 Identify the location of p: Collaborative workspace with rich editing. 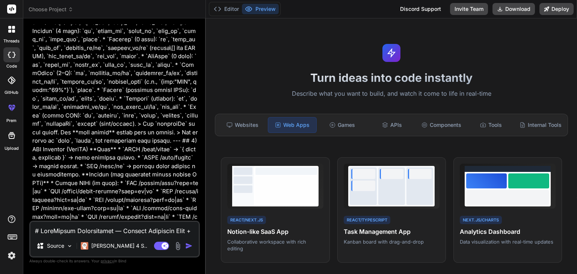
(275, 245).